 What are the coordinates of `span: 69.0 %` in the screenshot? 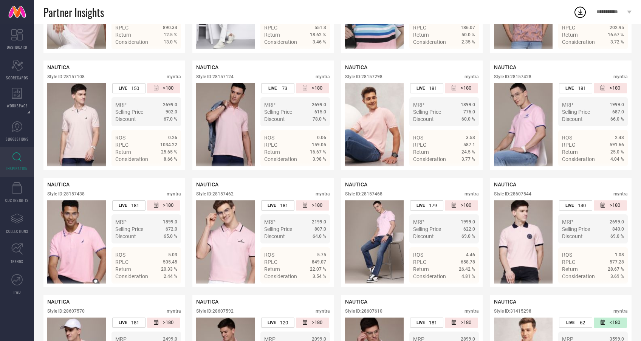 It's located at (468, 236).